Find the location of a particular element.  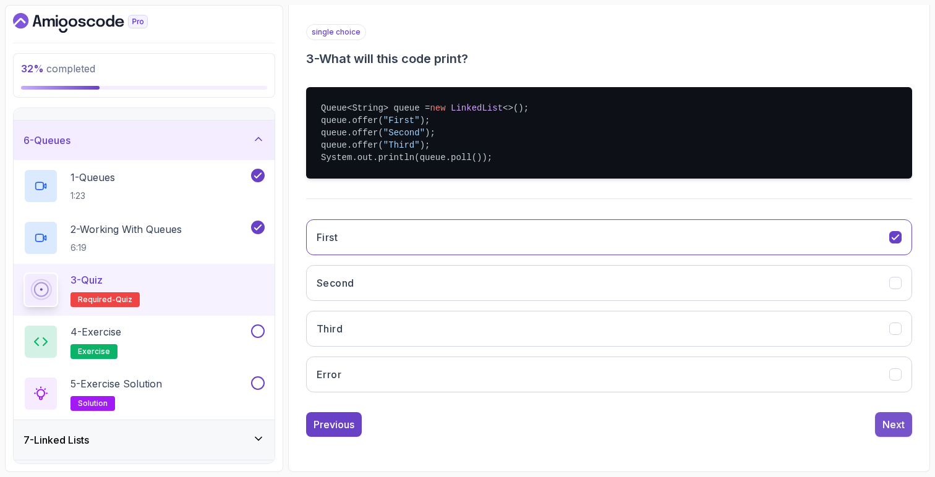

button: 7-Linked Lists is located at coordinates (144, 440).